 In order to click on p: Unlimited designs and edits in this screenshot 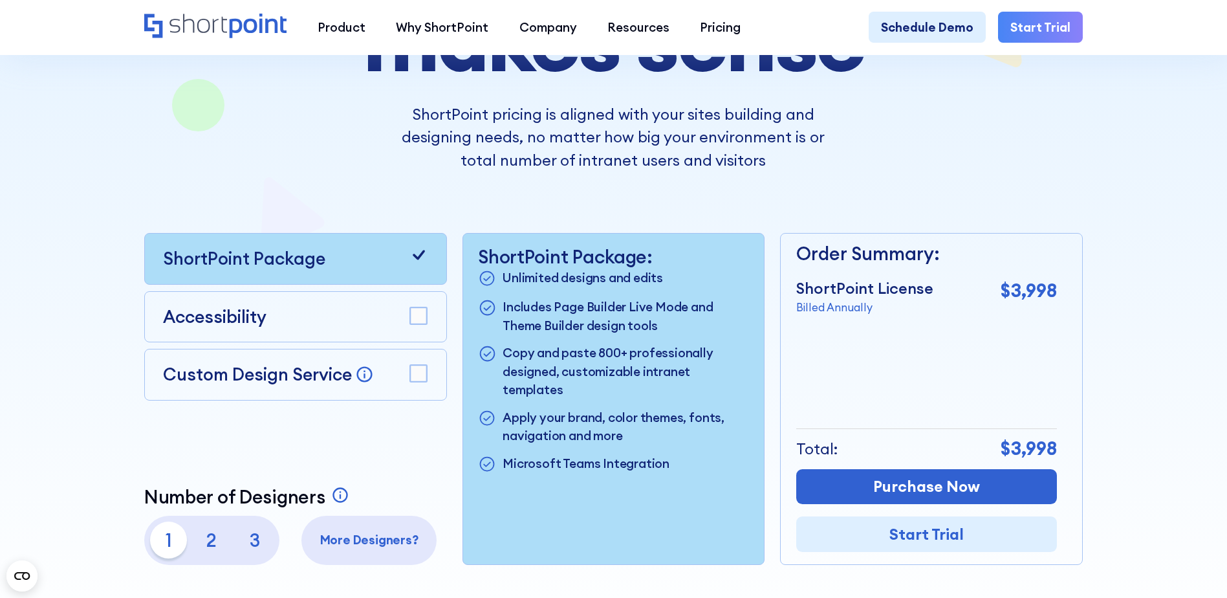, I will do `click(583, 278)`.